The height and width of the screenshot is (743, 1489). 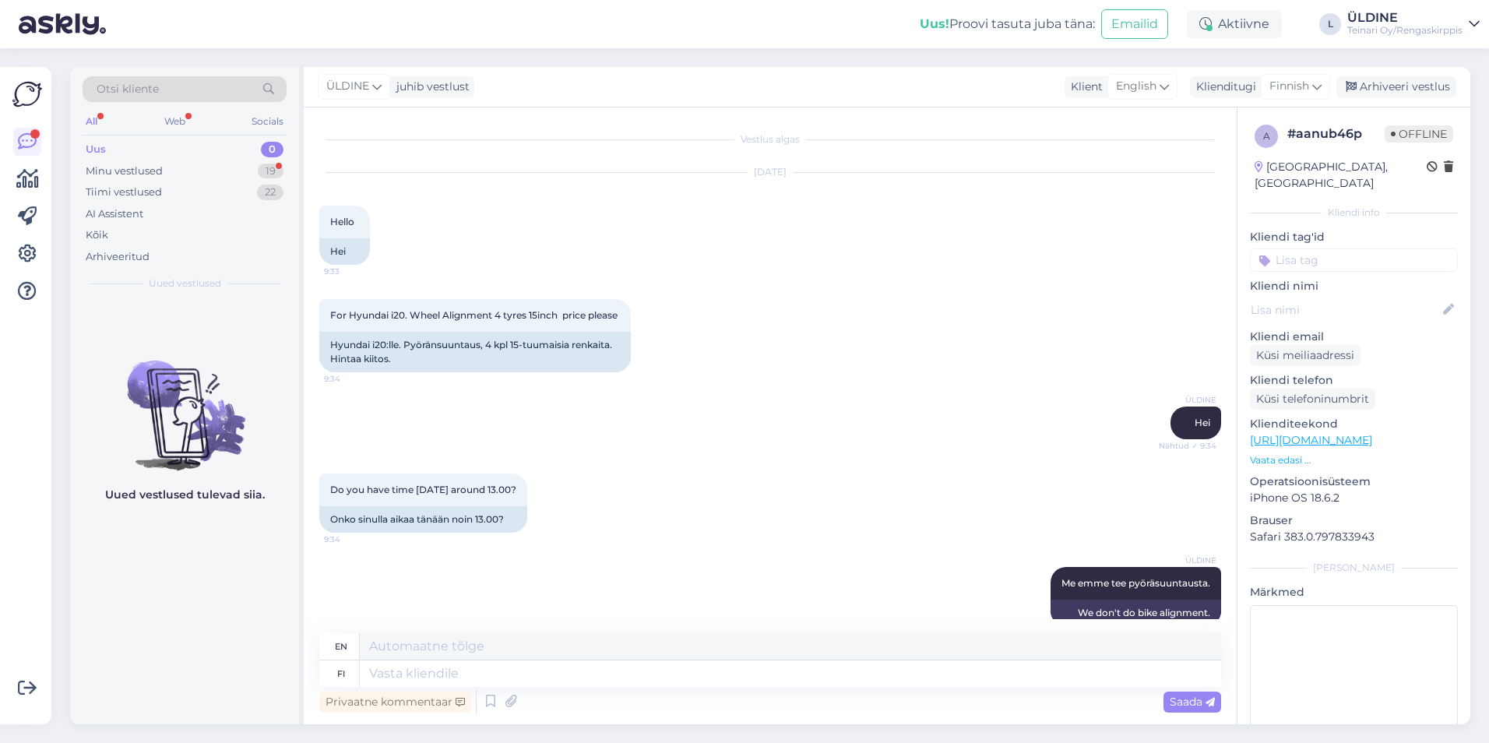 What do you see at coordinates (474, 315) in the screenshot?
I see `span: For Hyundai i20. Wheel Alignment 4 tyres 15inch price please` at bounding box center [474, 315].